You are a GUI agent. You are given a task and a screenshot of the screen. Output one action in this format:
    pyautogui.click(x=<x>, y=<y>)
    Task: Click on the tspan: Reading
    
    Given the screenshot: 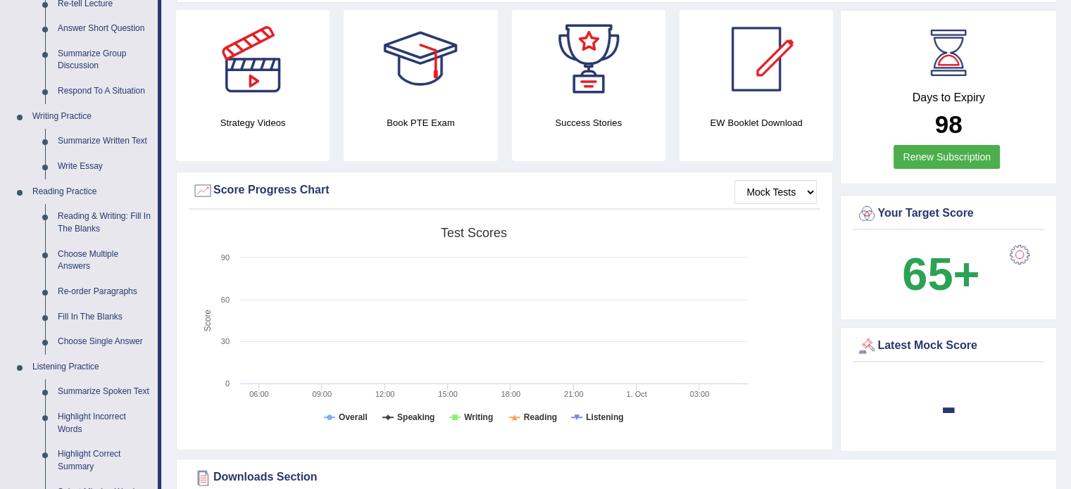 What is the action you would take?
    pyautogui.click(x=540, y=418)
    